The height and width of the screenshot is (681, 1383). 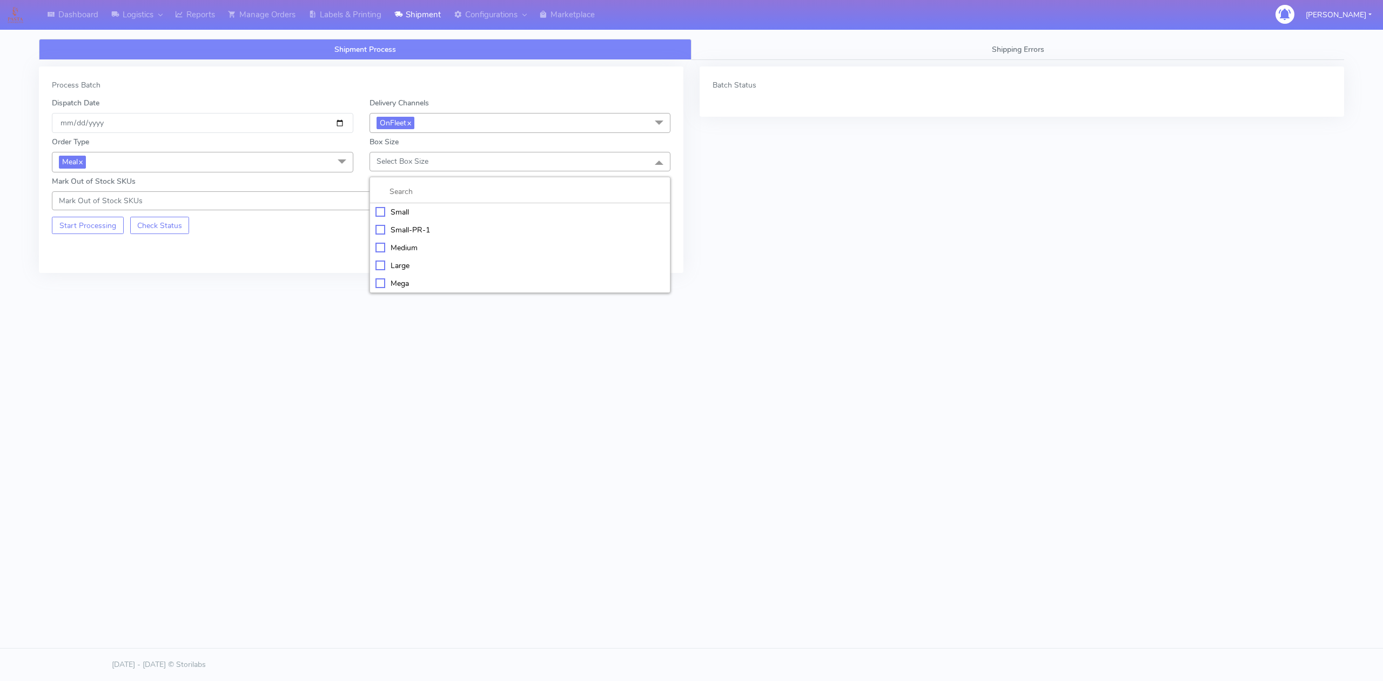 I want to click on input: multiselect-search, so click(x=520, y=191).